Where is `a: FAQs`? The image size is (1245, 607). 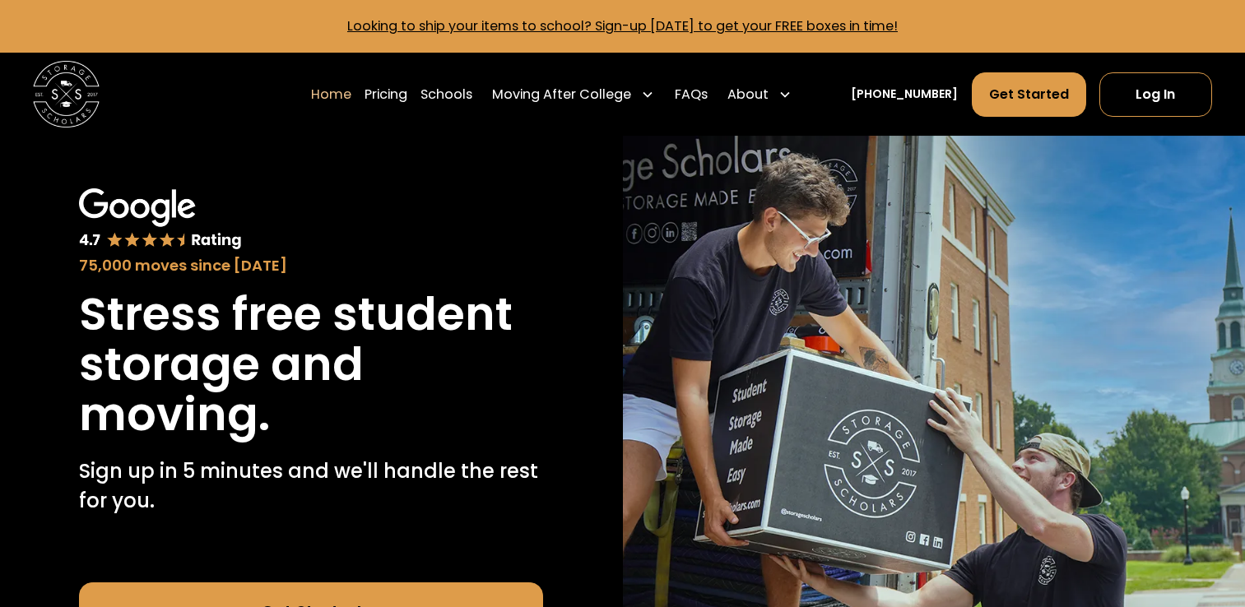
a: FAQs is located at coordinates (691, 95).